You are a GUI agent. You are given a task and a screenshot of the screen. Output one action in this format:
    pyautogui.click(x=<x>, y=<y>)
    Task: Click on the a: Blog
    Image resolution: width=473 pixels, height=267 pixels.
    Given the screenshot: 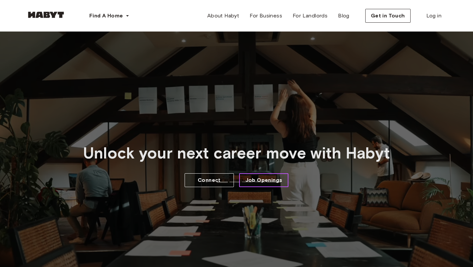 What is the action you would take?
    pyautogui.click(x=344, y=16)
    